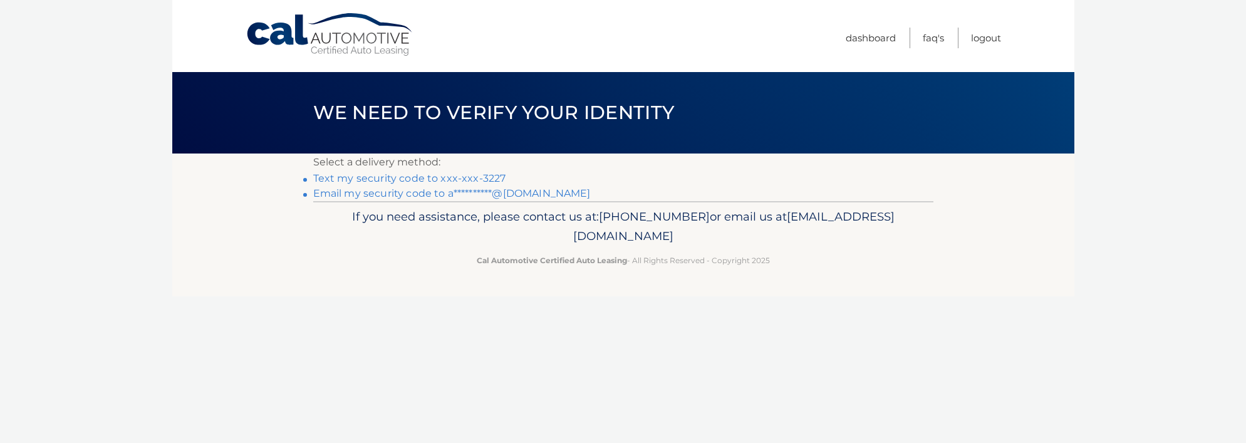 The height and width of the screenshot is (443, 1246). I want to click on a: FAQ's, so click(933, 38).